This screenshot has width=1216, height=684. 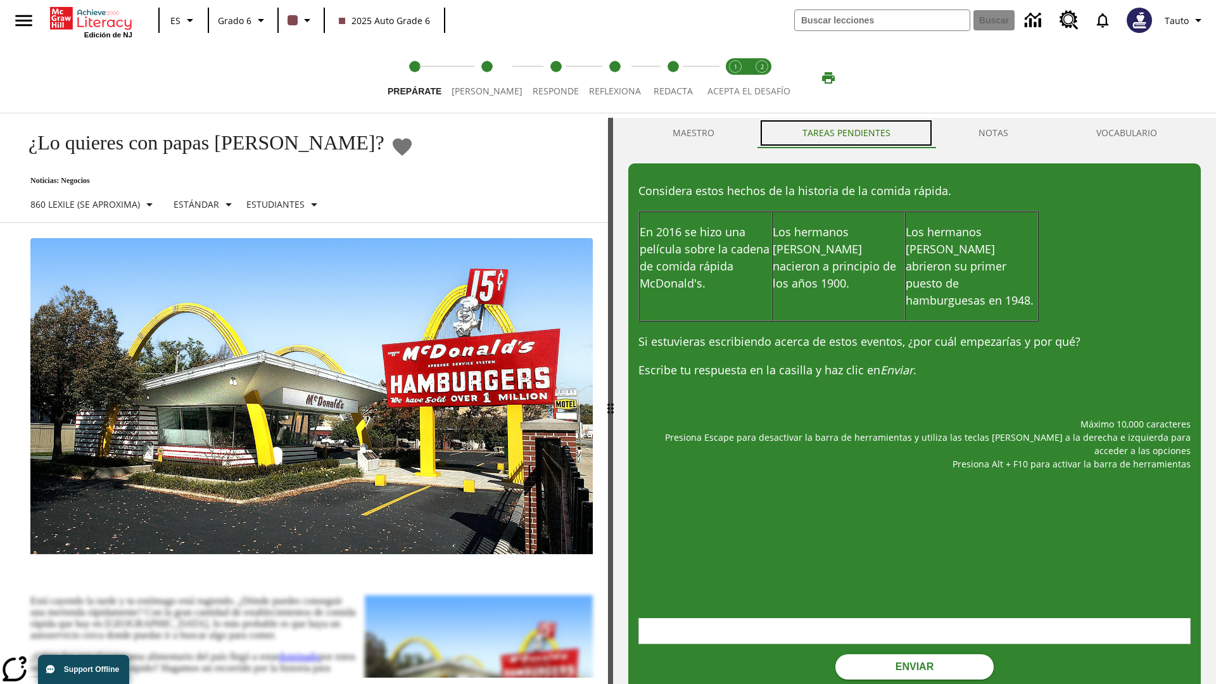 I want to click on button: Tipo de apoyo, Estándar, so click(x=205, y=205).